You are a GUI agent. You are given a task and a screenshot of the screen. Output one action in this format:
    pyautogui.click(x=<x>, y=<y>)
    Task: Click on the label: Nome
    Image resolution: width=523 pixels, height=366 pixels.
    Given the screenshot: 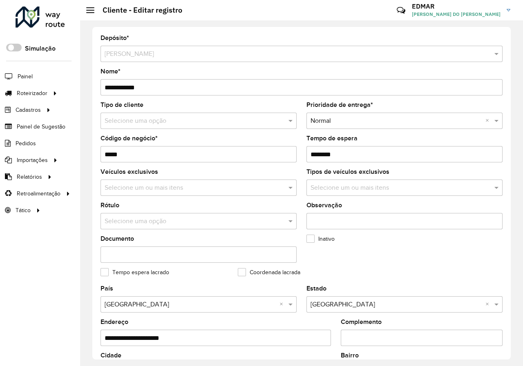 What is the action you would take?
    pyautogui.click(x=110, y=71)
    